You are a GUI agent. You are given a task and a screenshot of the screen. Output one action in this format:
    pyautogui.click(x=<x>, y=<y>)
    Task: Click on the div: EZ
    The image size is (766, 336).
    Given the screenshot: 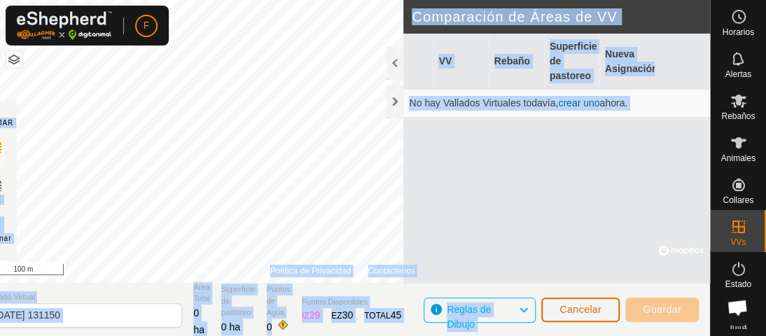 What is the action you would take?
    pyautogui.click(x=342, y=315)
    